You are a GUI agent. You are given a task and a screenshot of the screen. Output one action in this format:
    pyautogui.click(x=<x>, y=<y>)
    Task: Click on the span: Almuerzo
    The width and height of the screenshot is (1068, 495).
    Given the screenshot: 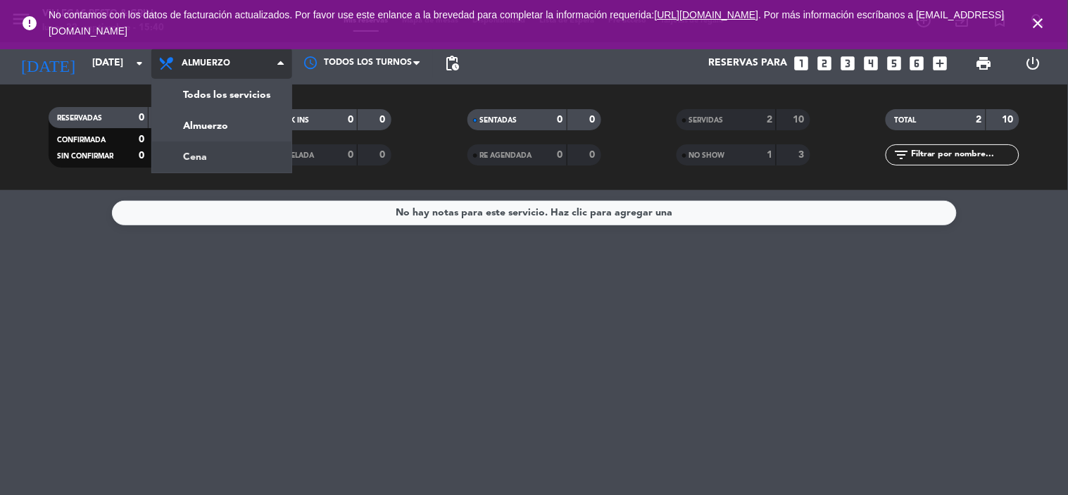 What is the action you would take?
    pyautogui.click(x=205, y=63)
    